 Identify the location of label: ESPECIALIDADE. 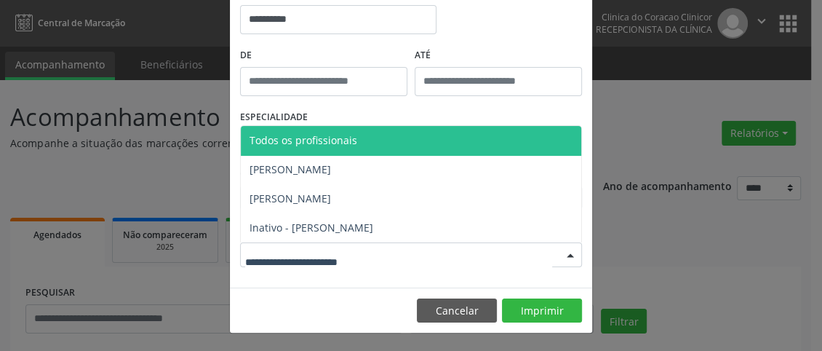
(274, 117).